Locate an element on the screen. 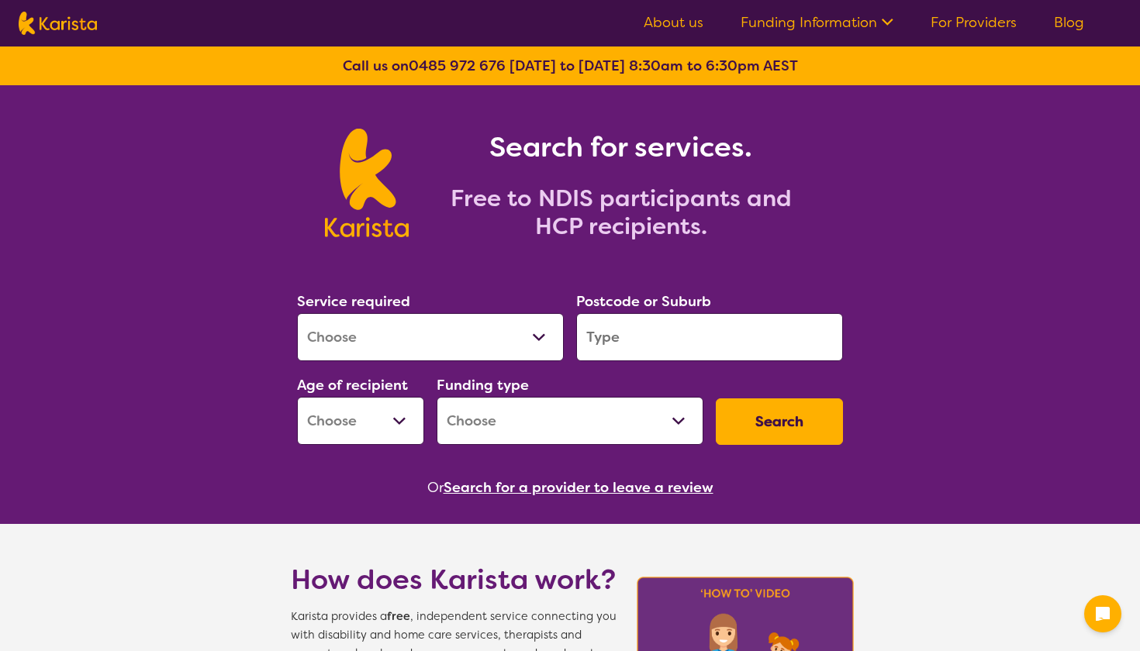 The width and height of the screenshot is (1140, 651). label: Funding type is located at coordinates (482, 385).